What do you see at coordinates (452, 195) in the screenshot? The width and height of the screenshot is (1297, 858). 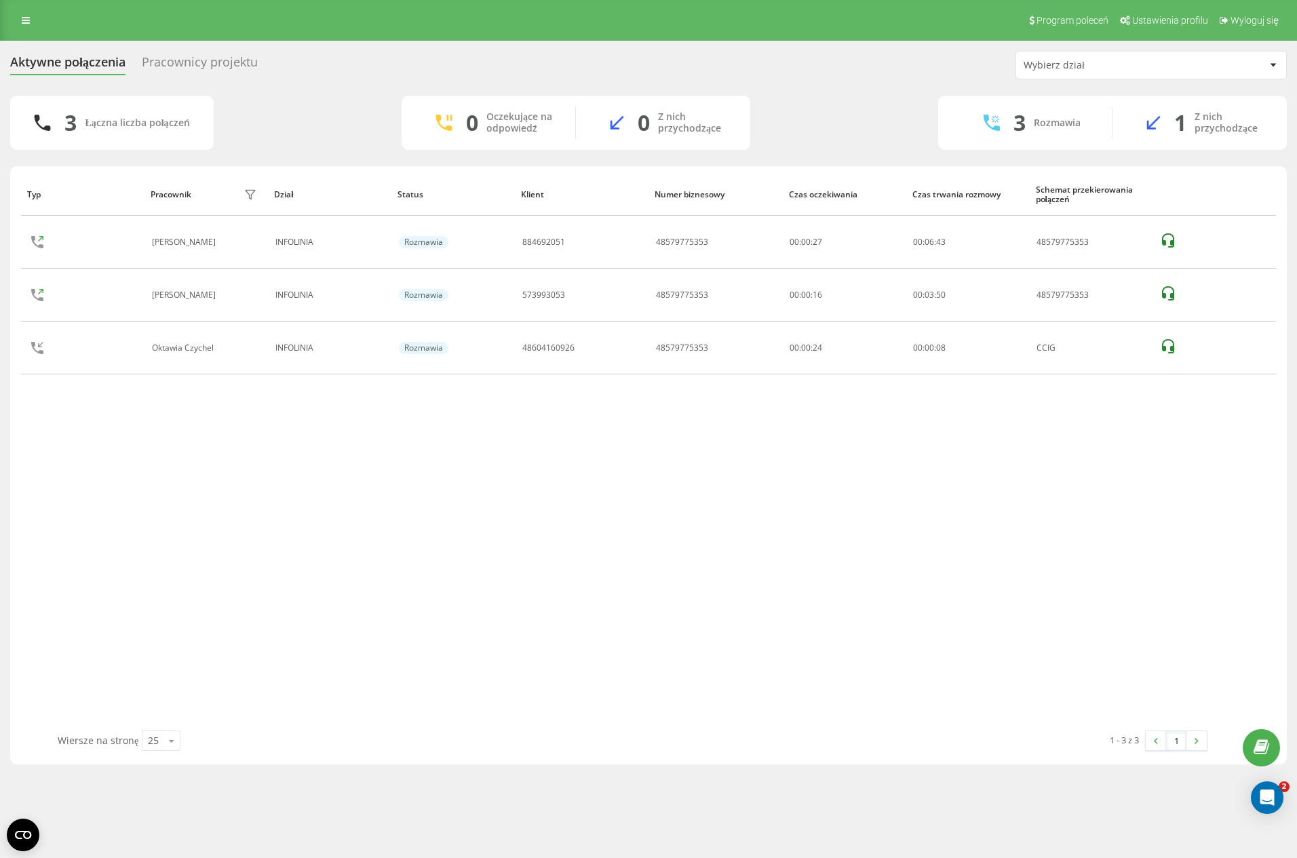 I see `div: Status` at bounding box center [452, 195].